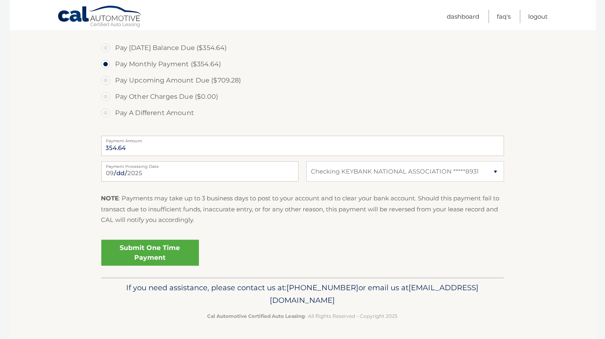 The image size is (605, 339). What do you see at coordinates (464, 16) in the screenshot?
I see `a: Dashboard` at bounding box center [464, 16].